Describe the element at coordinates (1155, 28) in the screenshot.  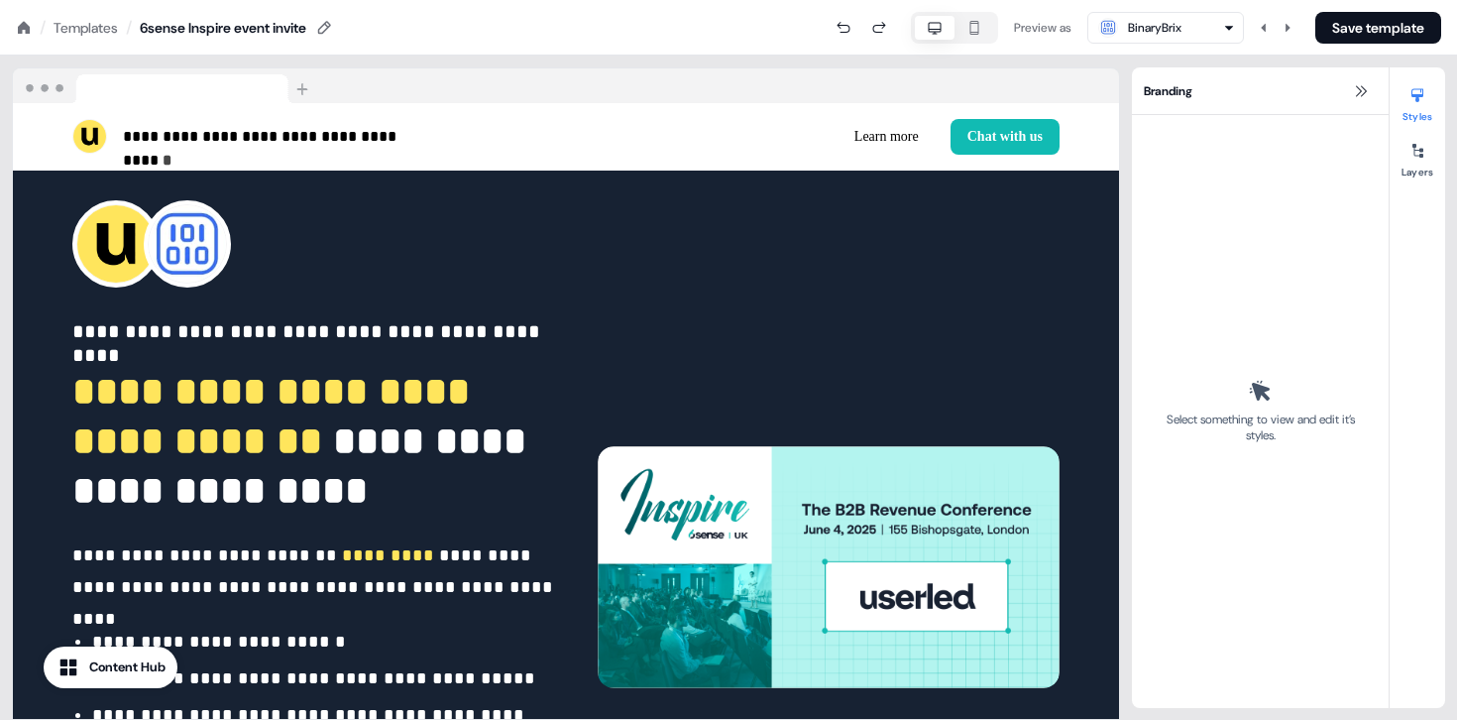
I see `div: BinaryBrix` at that location.